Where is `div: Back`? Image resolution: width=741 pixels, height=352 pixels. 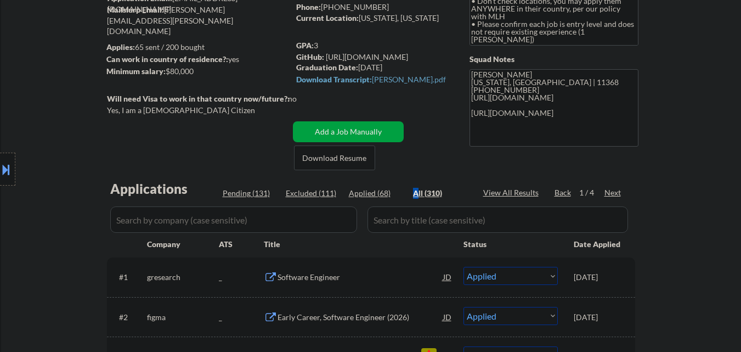
div: Back is located at coordinates (563, 193).